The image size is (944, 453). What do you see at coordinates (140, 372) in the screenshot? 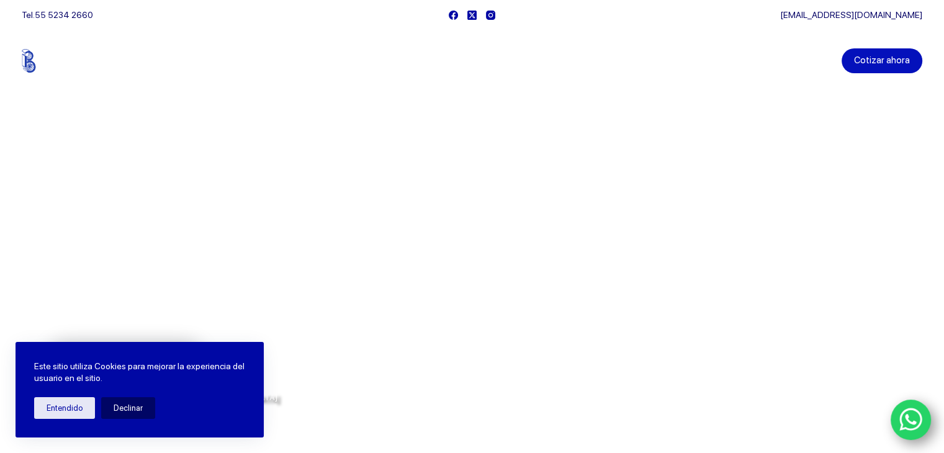
I see `p: Este sitio utiliza Cookies para mejorar la experiencia del usuario en el sitio.` at bounding box center [140, 372].